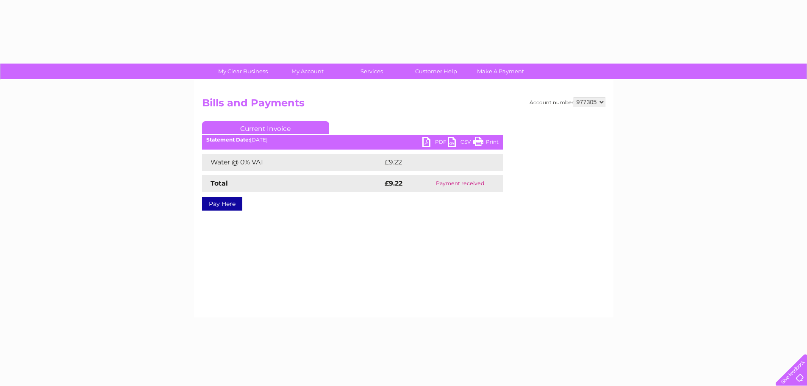  I want to click on strong: Total, so click(219, 183).